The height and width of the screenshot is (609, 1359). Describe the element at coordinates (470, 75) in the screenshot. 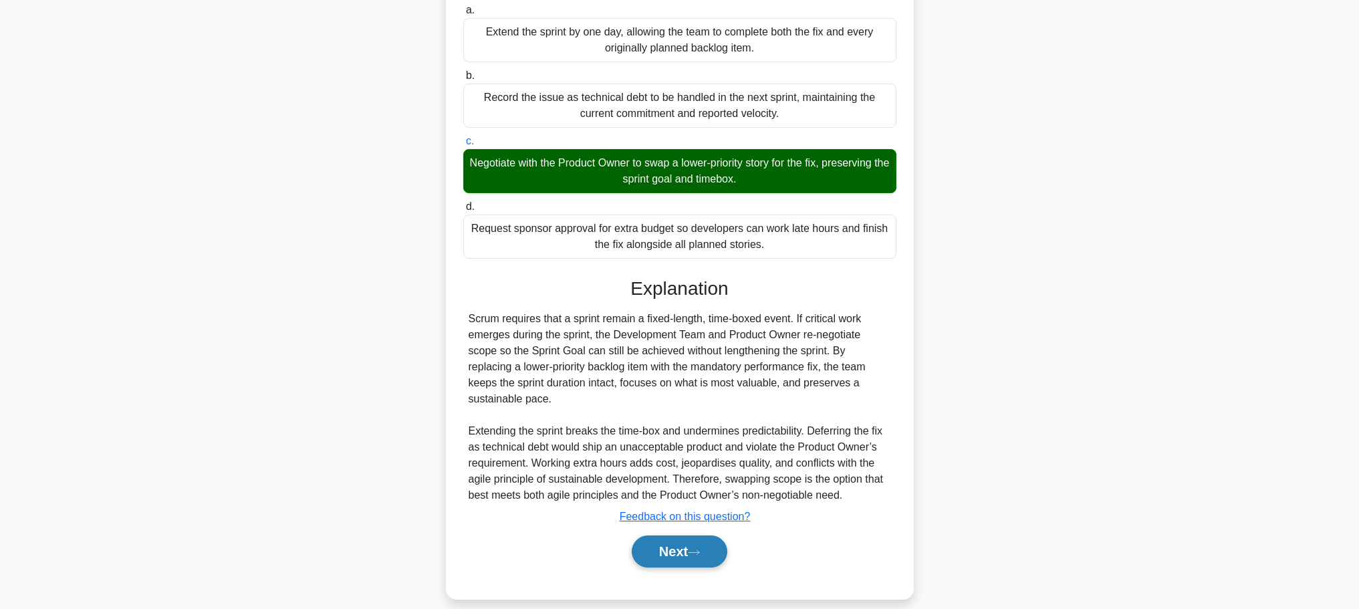

I see `span: b.` at that location.